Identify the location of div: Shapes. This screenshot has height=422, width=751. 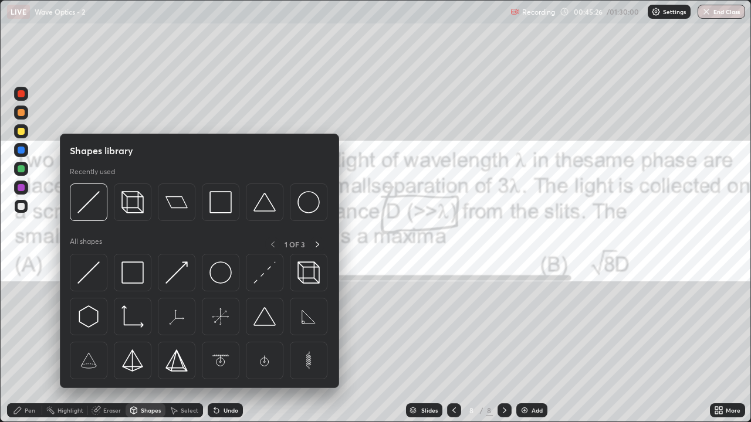
(151, 411).